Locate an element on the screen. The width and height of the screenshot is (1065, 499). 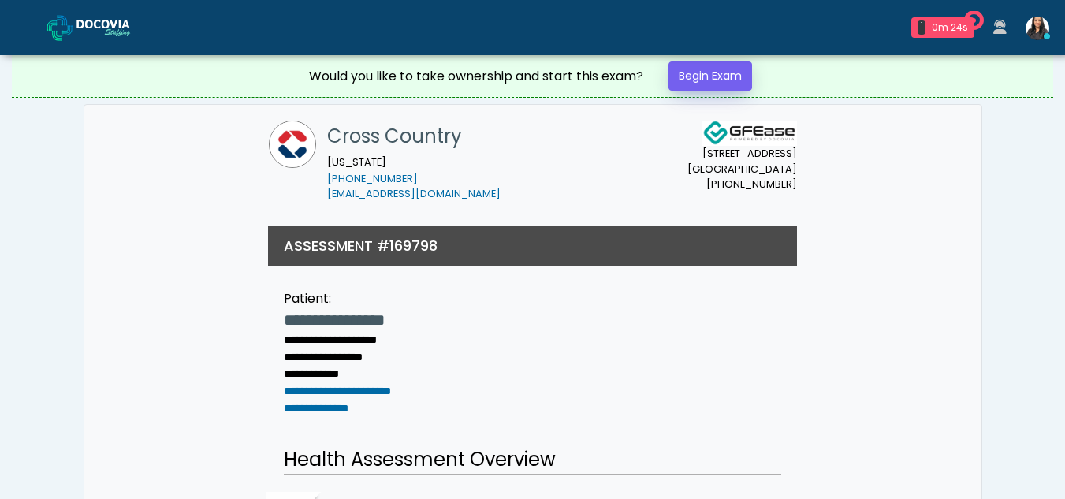
a: Docovia is located at coordinates (101, 27).